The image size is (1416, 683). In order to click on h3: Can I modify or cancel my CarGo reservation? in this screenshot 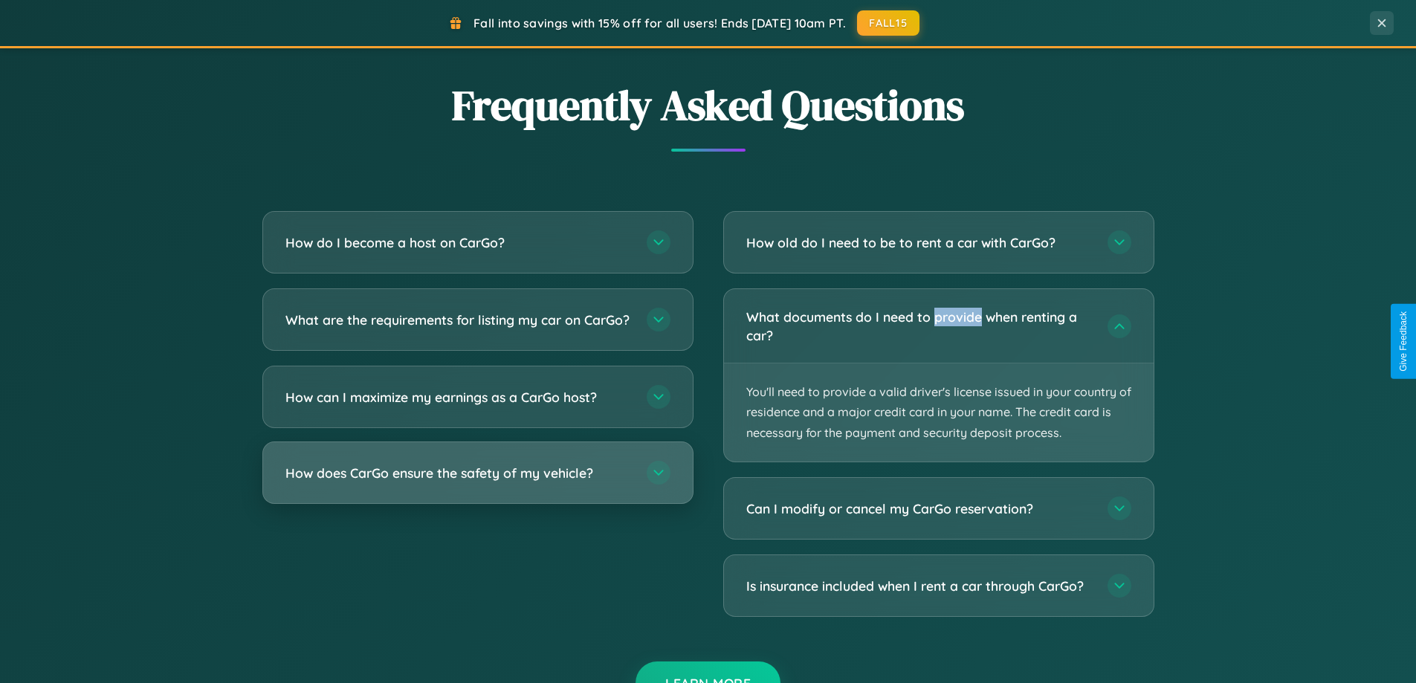, I will do `click(920, 508)`.